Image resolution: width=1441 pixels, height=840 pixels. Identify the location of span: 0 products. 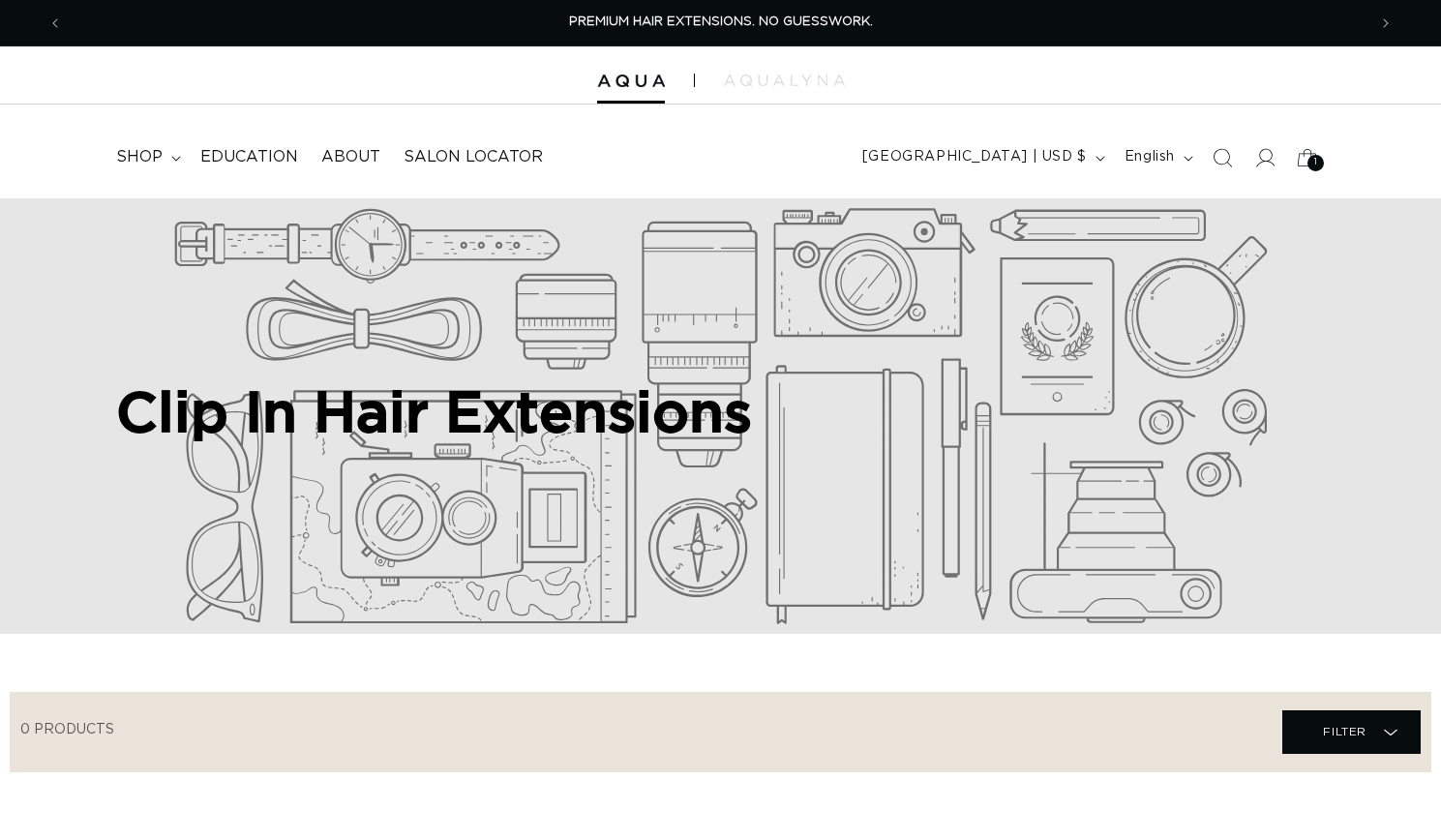
(67, 729).